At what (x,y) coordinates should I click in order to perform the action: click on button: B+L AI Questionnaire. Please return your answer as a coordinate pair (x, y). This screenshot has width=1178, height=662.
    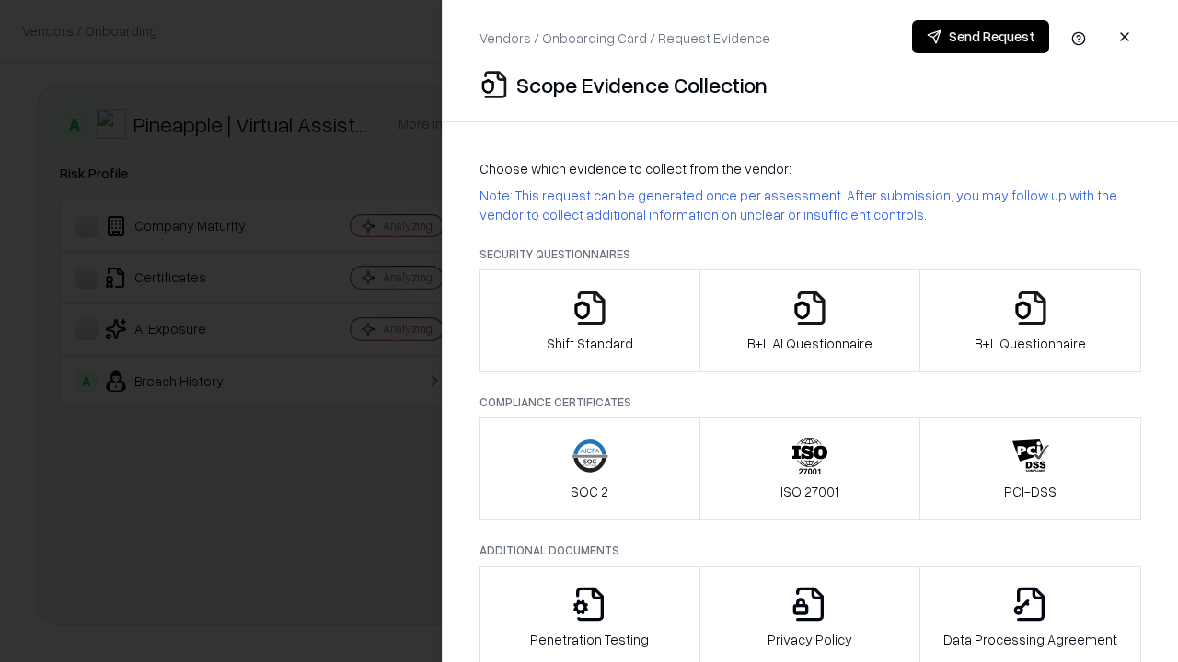
    Looking at the image, I should click on (810, 321).